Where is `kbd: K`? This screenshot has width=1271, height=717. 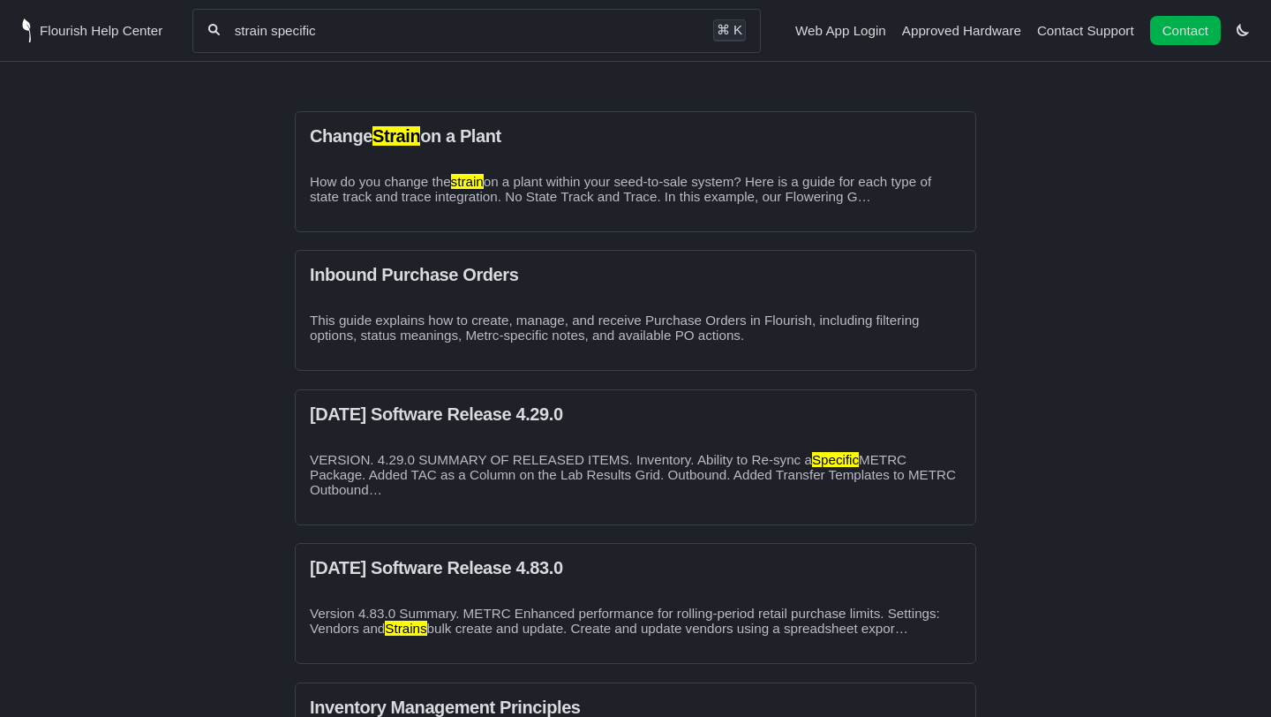 kbd: K is located at coordinates (738, 29).